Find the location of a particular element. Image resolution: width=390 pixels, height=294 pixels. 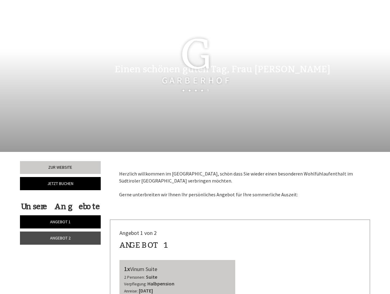

a: Zur Website is located at coordinates (60, 168).